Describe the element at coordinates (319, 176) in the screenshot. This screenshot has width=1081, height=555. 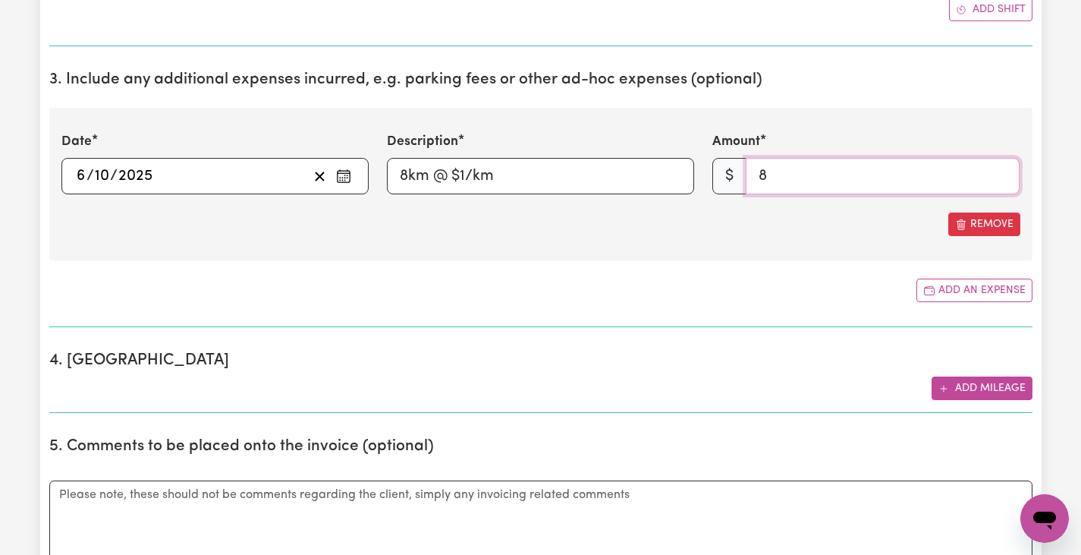
I see `button: Clear date` at that location.